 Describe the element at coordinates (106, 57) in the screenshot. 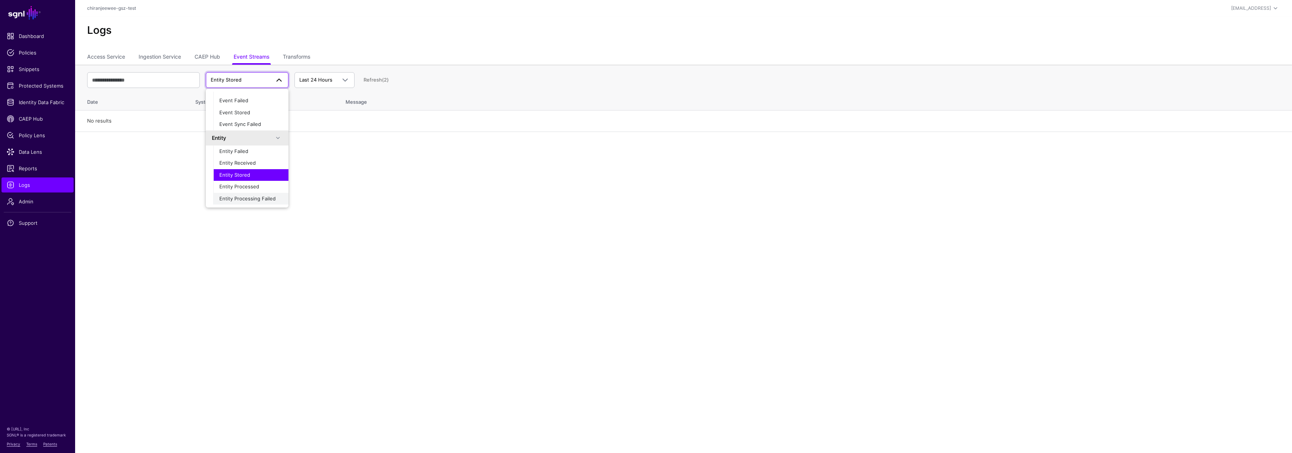

I see `a: Access Service` at that location.